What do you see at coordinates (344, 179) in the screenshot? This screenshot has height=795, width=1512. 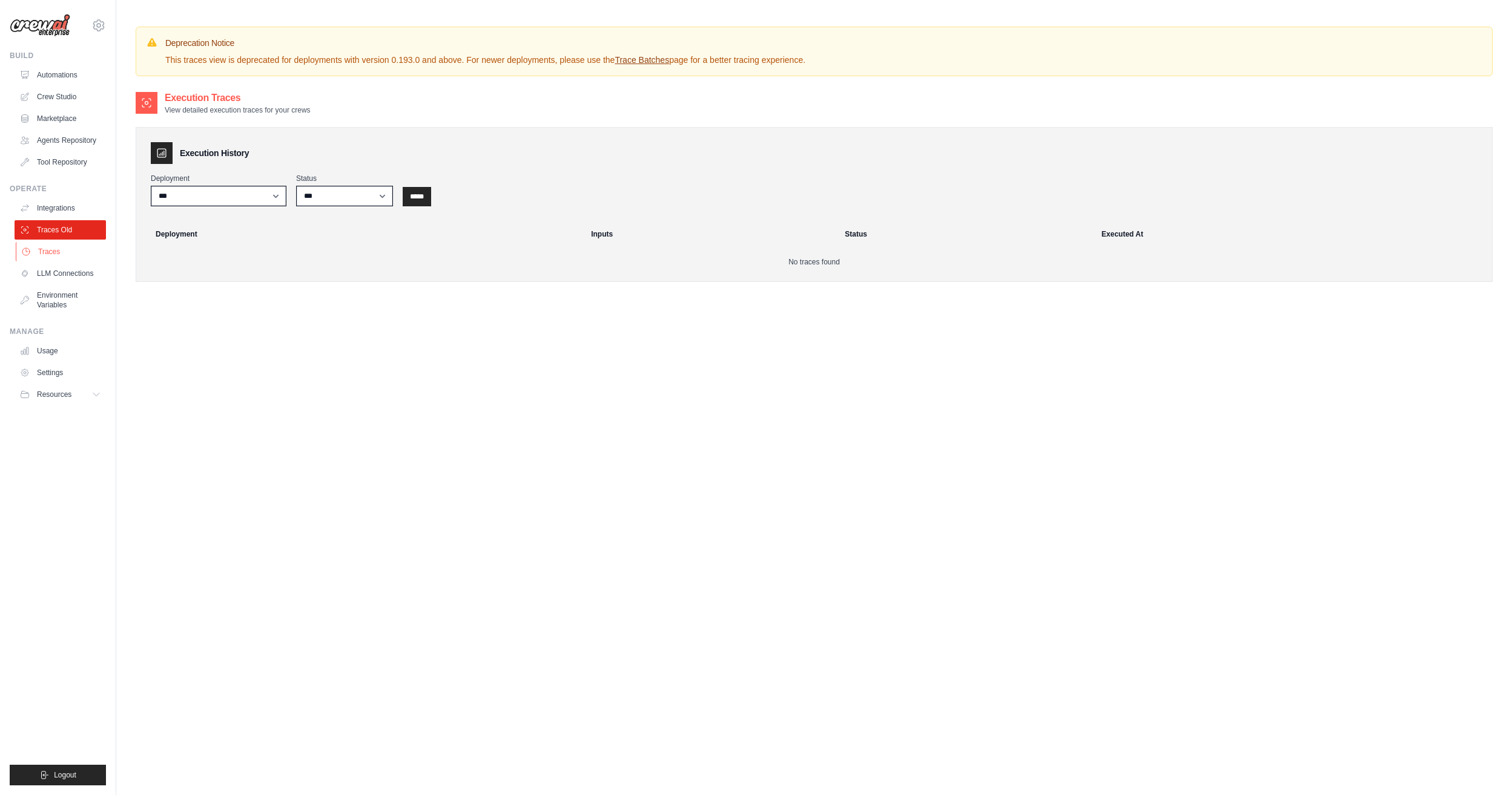 I see `label: Status` at bounding box center [344, 179].